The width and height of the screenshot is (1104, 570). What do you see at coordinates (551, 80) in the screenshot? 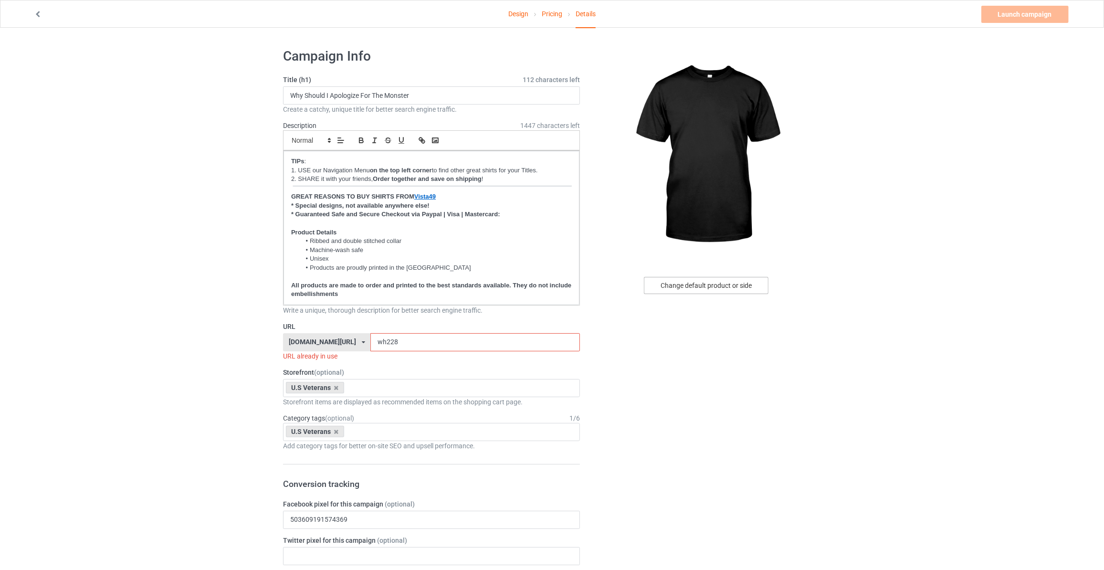
I see `span: 112 characters left` at bounding box center [551, 80].